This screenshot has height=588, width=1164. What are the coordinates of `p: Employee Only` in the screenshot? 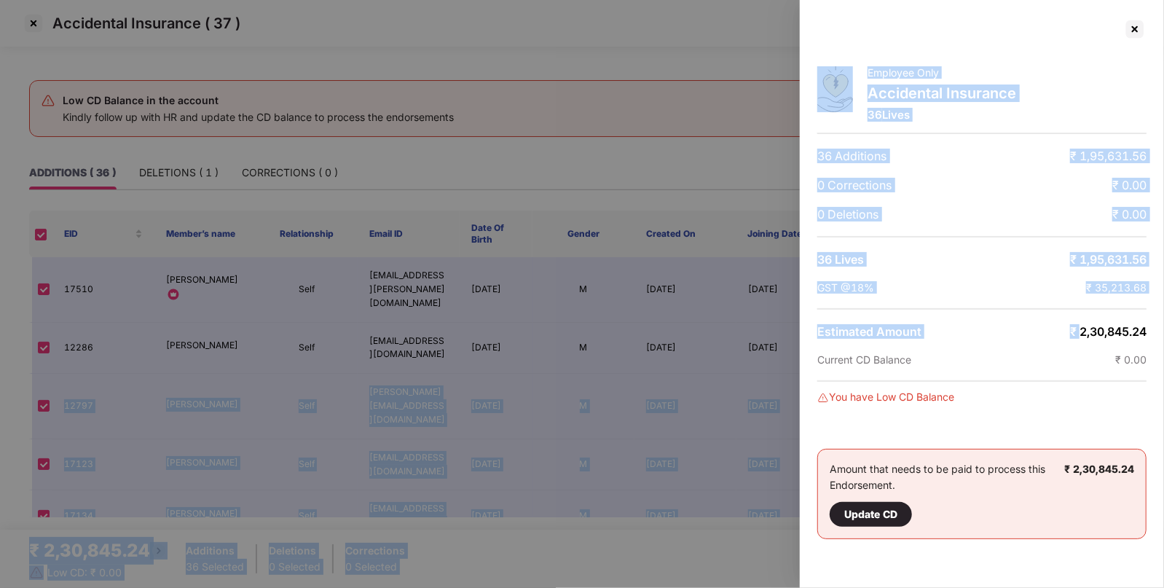 It's located at (942, 72).